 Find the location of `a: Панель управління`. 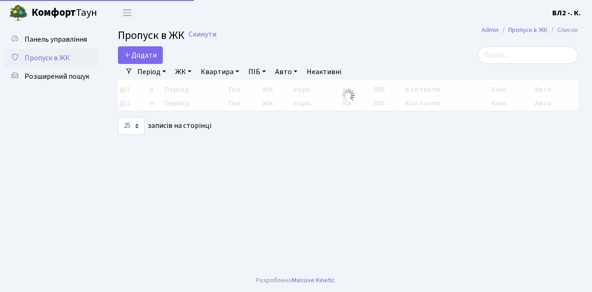

a: Панель управління is located at coordinates (51, 39).